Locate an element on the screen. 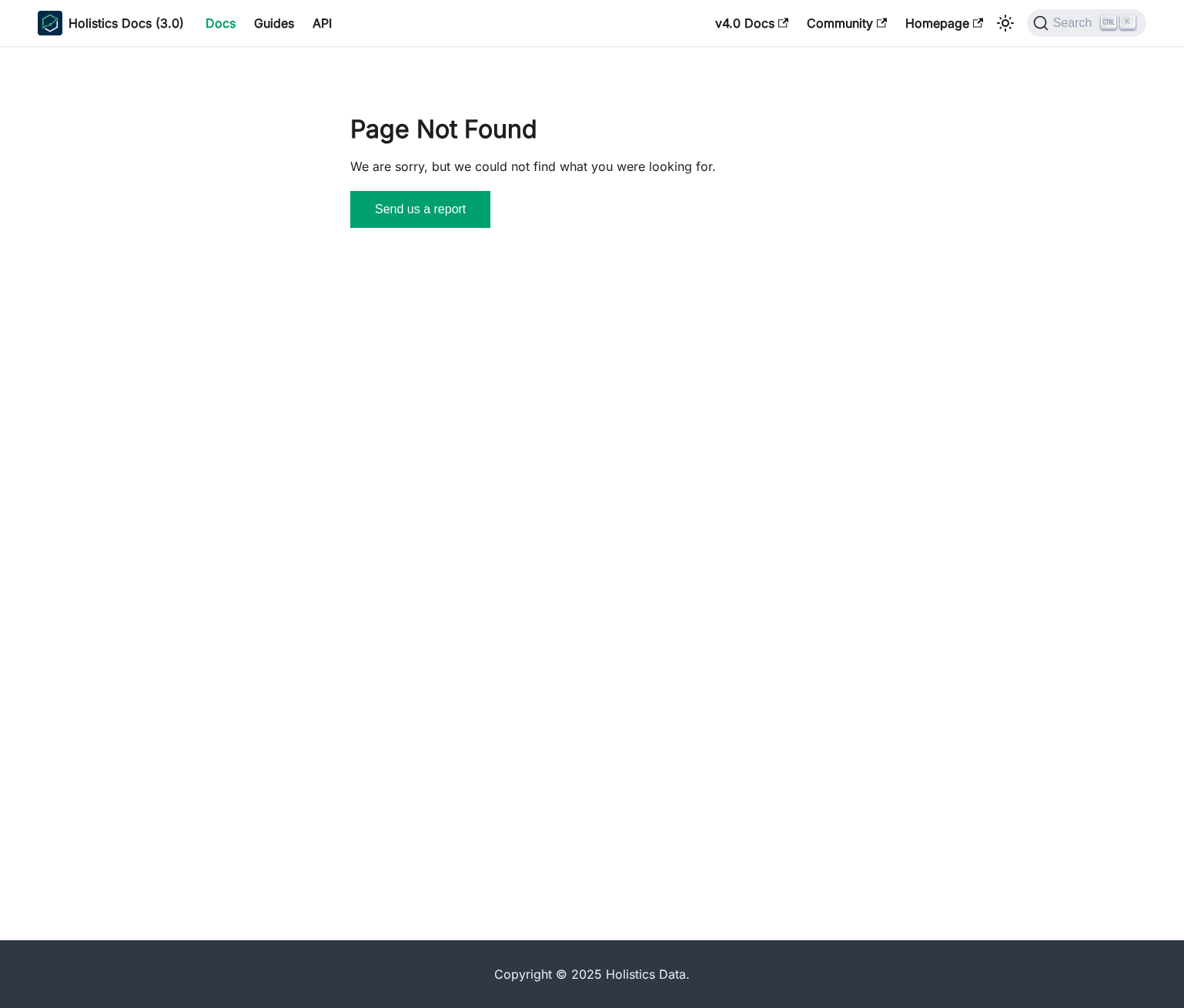 Image resolution: width=1184 pixels, height=1008 pixels. b: Holistics Docs (3.0) is located at coordinates (126, 23).